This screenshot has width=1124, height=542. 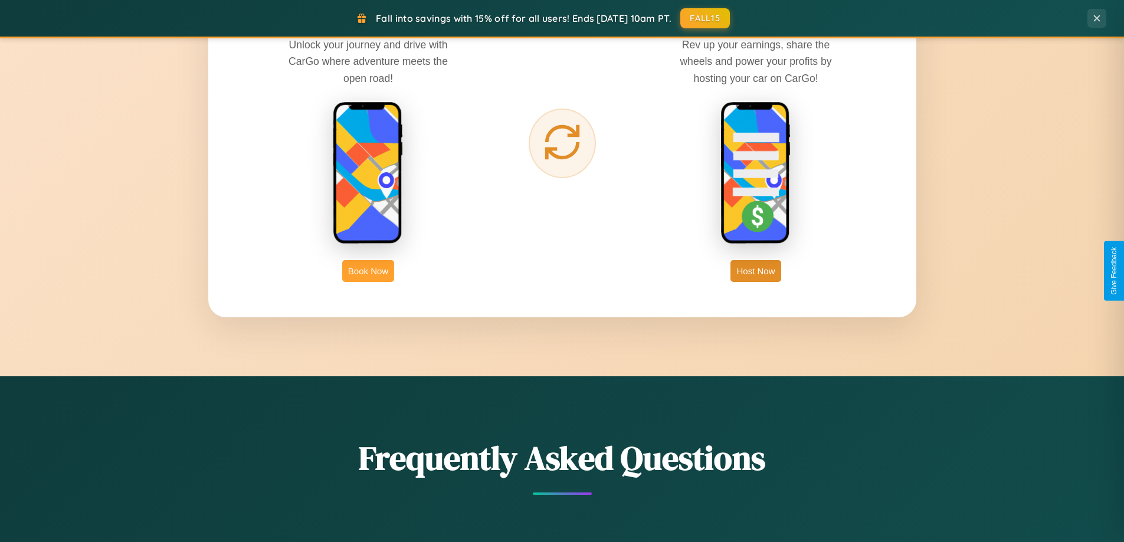 What do you see at coordinates (368, 173) in the screenshot?
I see `img: rent phone` at bounding box center [368, 173].